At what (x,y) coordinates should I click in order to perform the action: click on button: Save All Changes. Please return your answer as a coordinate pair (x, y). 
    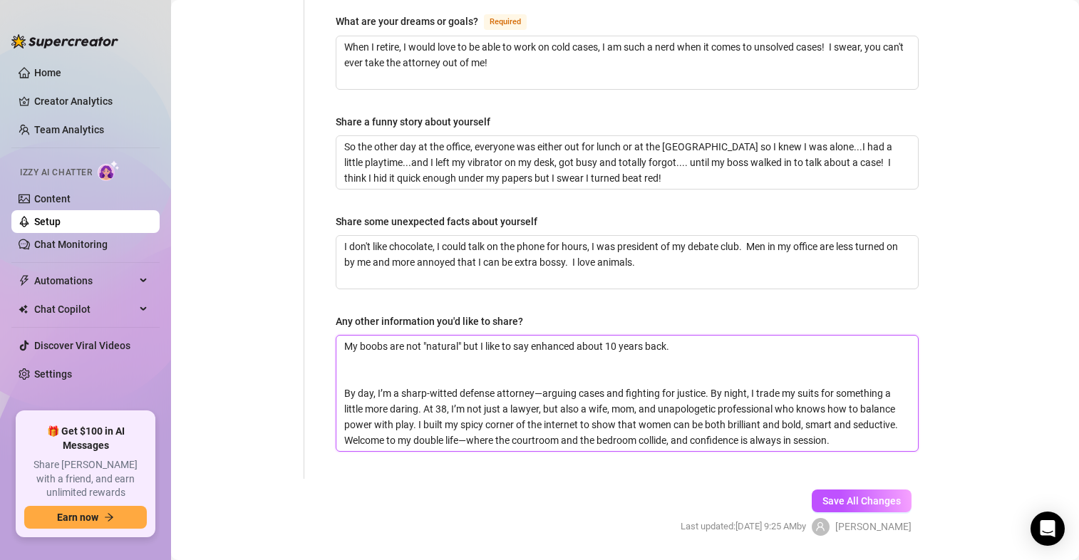
    Looking at the image, I should click on (862, 501).